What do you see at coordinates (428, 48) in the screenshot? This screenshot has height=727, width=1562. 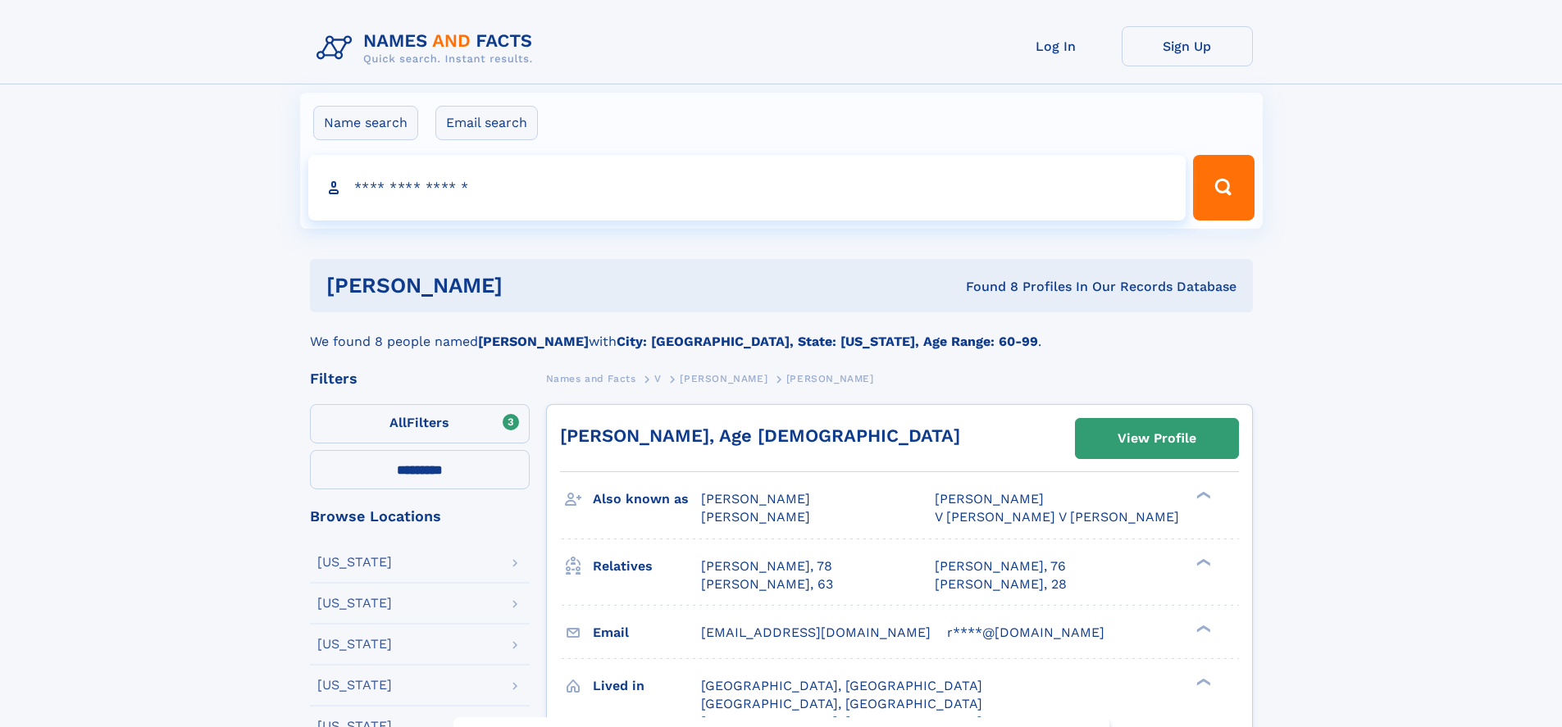 I see `img: Logo Names and Facts` at bounding box center [428, 48].